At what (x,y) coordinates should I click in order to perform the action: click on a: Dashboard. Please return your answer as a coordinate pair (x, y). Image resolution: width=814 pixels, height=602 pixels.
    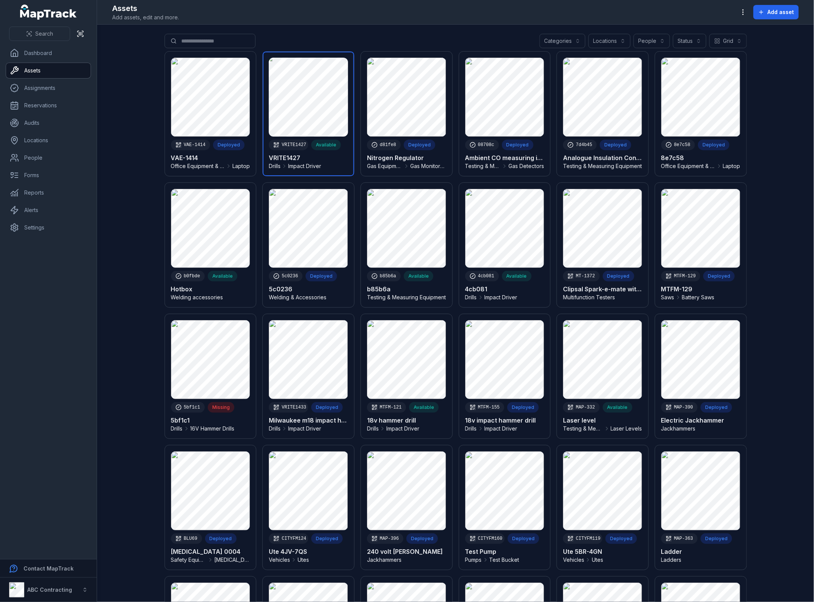
    Looking at the image, I should click on (48, 53).